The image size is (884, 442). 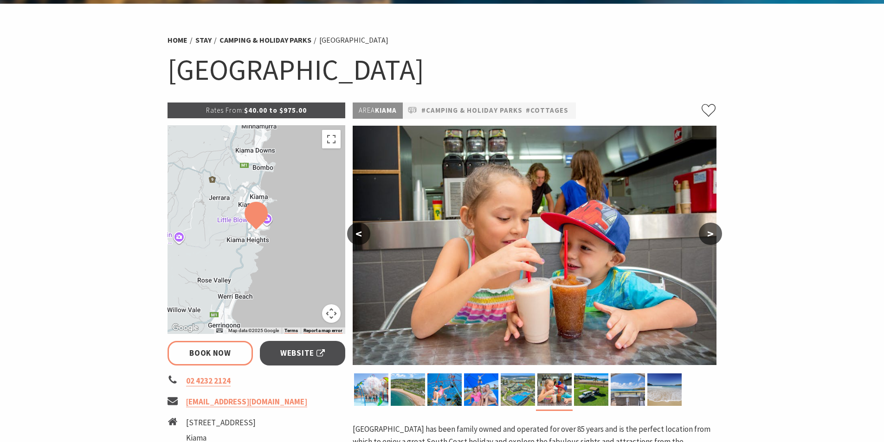 I want to click on p: Kiama, so click(x=378, y=110).